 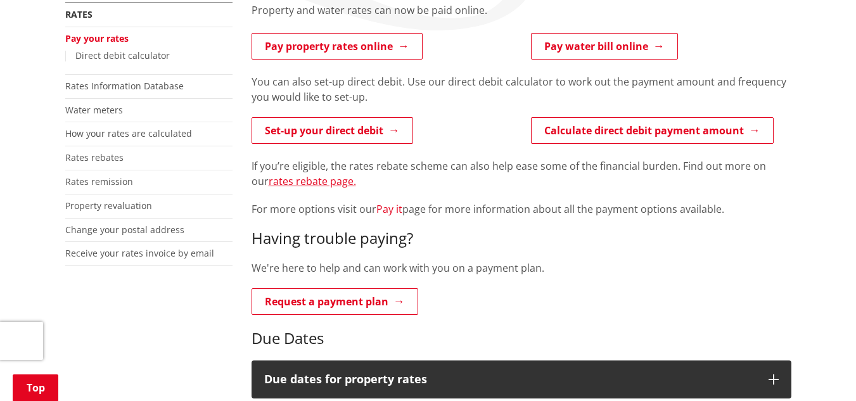 What do you see at coordinates (337, 46) in the screenshot?
I see `a: Pay property rates online` at bounding box center [337, 46].